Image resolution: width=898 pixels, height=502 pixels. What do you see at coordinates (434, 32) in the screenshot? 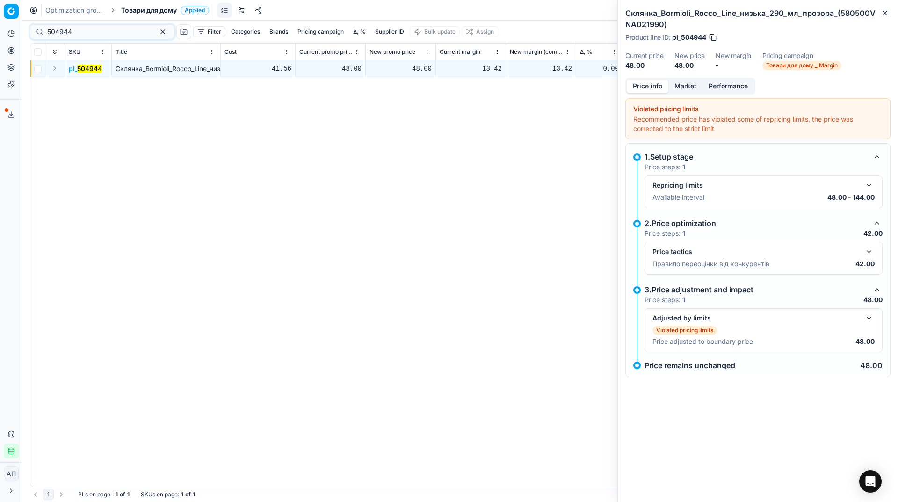
I see `button: Bulk update` at bounding box center [434, 32].